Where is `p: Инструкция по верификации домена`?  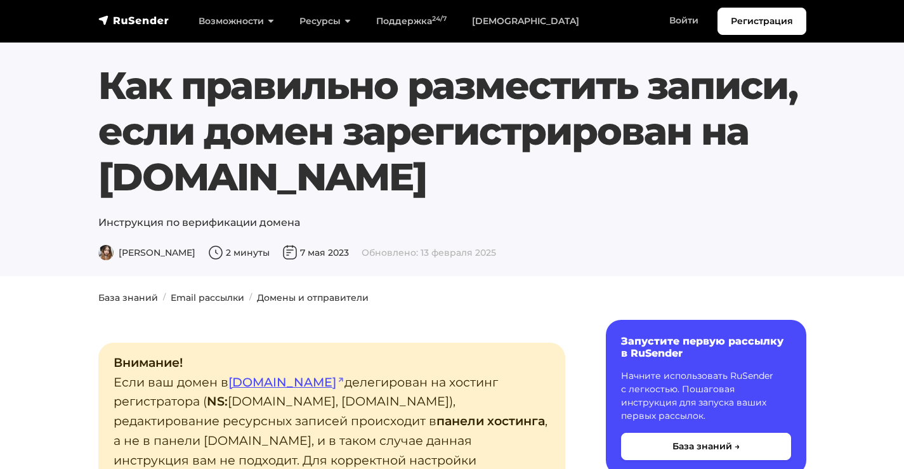
p: Инструкция по верификации домена is located at coordinates (452, 223).